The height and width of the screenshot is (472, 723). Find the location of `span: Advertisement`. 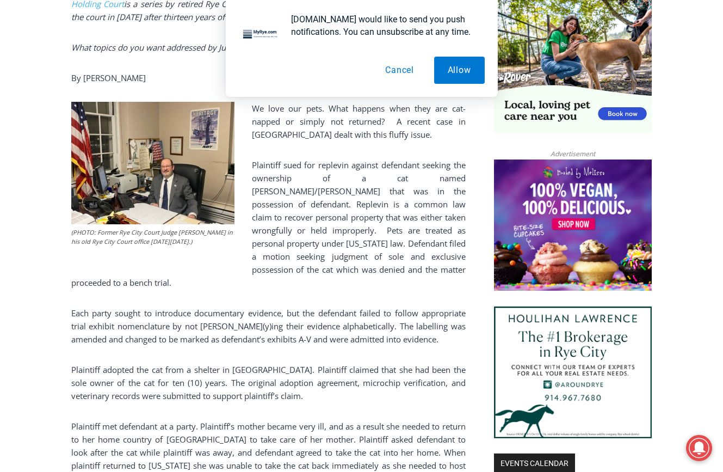

span: Advertisement is located at coordinates (573, 153).